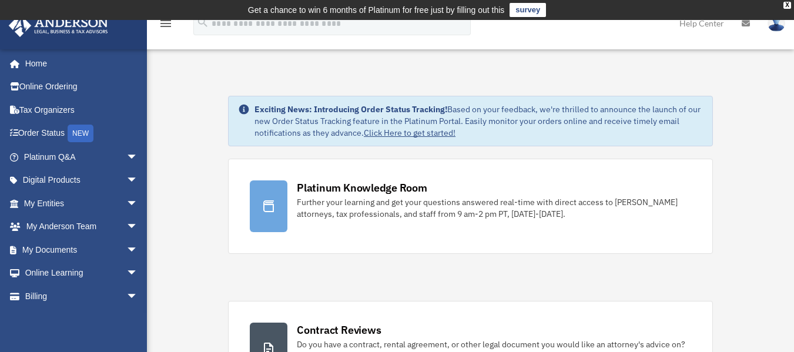 This screenshot has width=794, height=352. Describe the element at coordinates (478, 121) in the screenshot. I see `div: Based on your feedback, we're thrilled to announce the launch of our new Order Status Tracking fe...` at that location.